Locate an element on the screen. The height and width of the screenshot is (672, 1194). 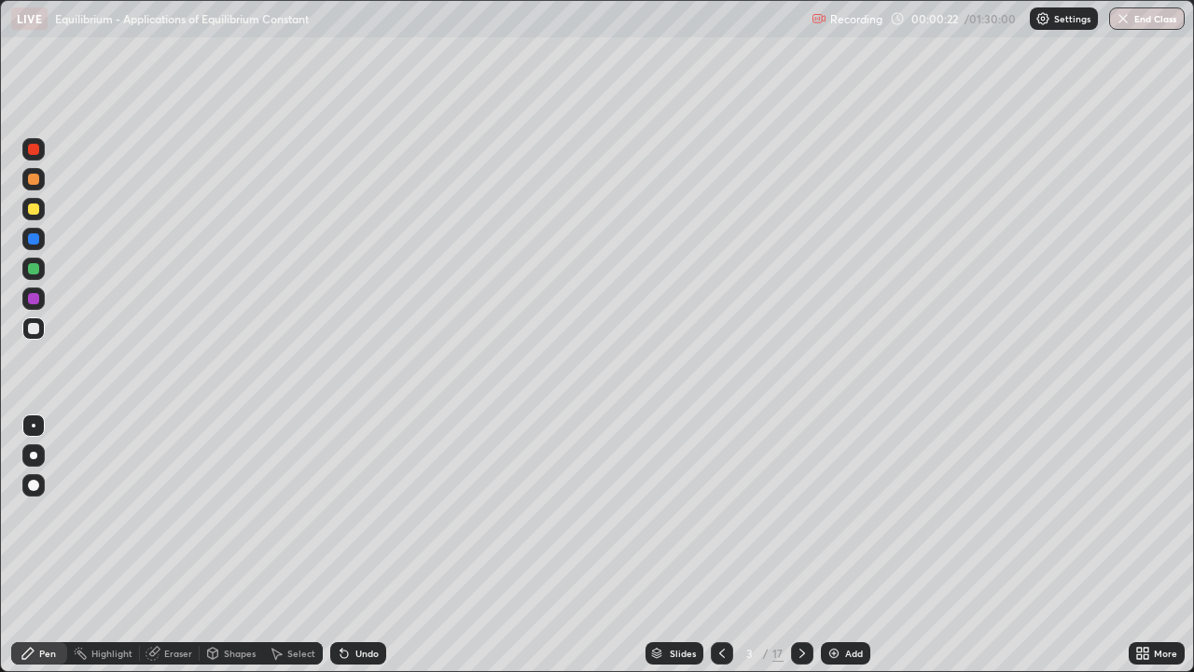
img: add-slide-button is located at coordinates (834, 653).